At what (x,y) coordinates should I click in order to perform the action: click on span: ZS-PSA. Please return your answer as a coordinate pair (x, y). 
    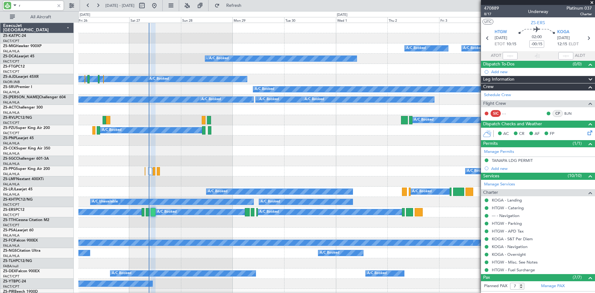
    Looking at the image, I should click on (9, 230).